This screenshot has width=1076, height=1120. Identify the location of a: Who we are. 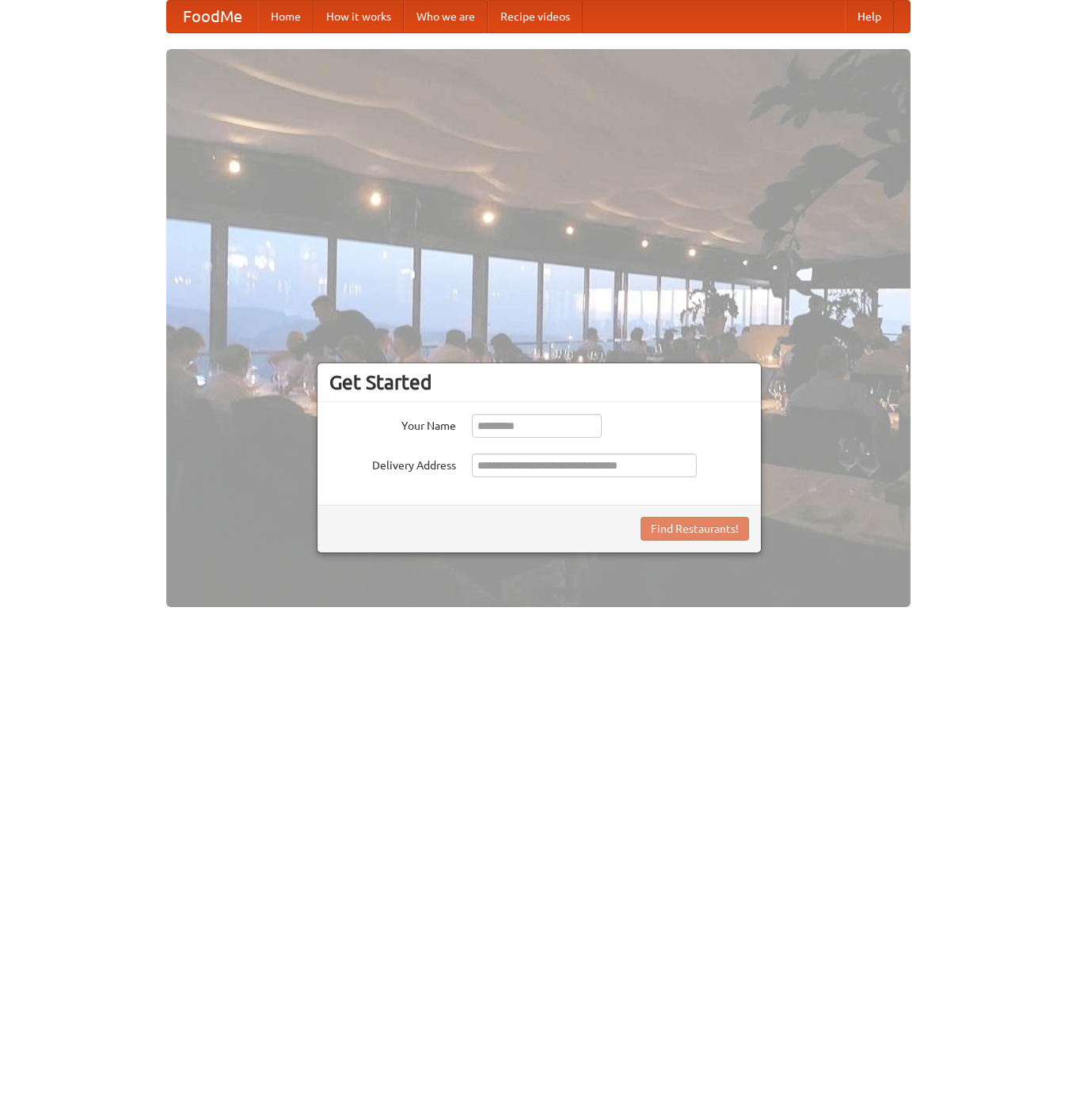
(446, 16).